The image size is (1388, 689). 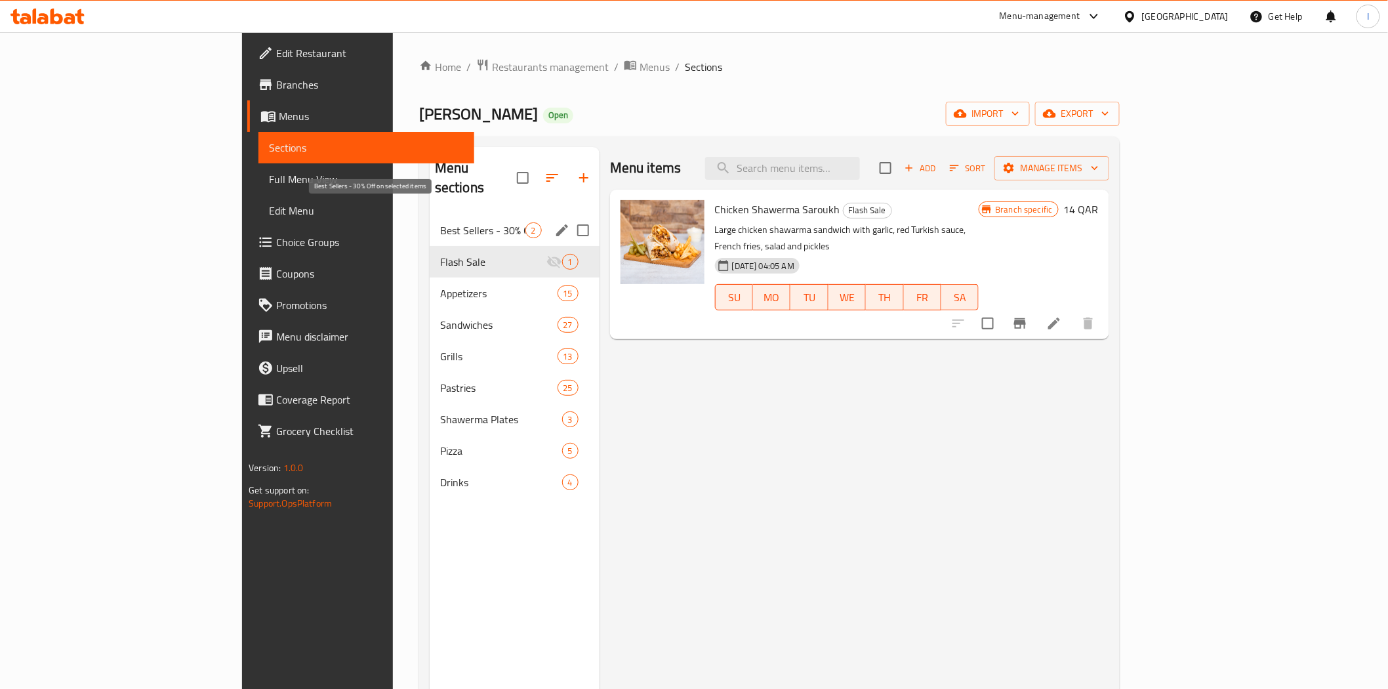 I want to click on h2: Menu items, so click(x=645, y=168).